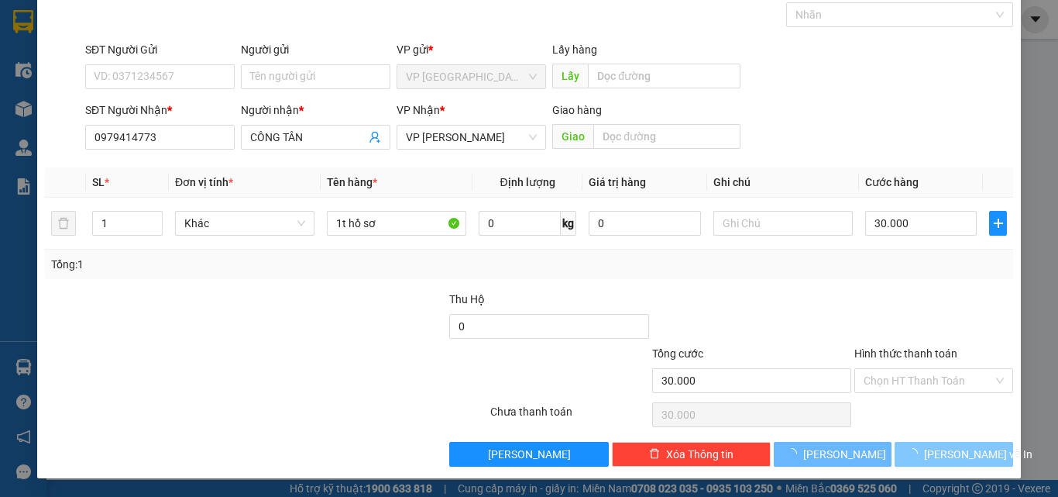  Describe the element at coordinates (467, 299) in the screenshot. I see `span: Thu Hộ` at that location.